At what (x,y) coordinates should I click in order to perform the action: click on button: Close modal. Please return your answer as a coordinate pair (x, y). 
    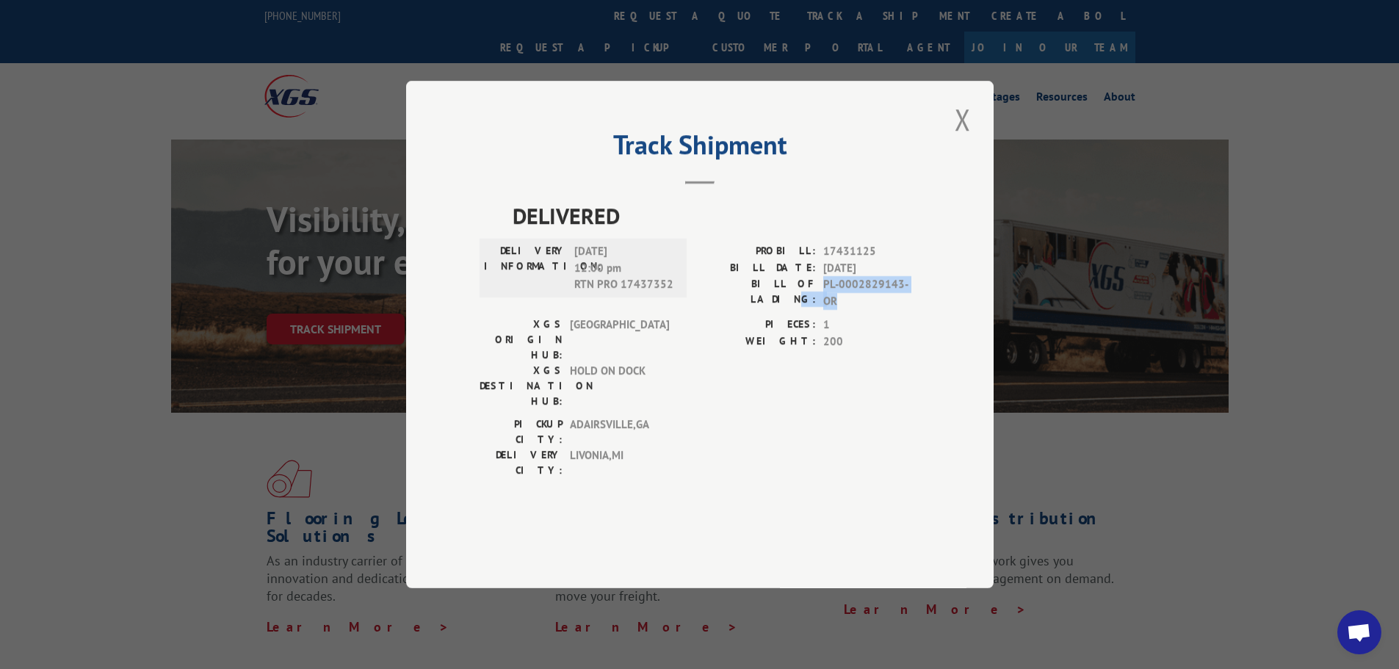
    Looking at the image, I should click on (963, 119).